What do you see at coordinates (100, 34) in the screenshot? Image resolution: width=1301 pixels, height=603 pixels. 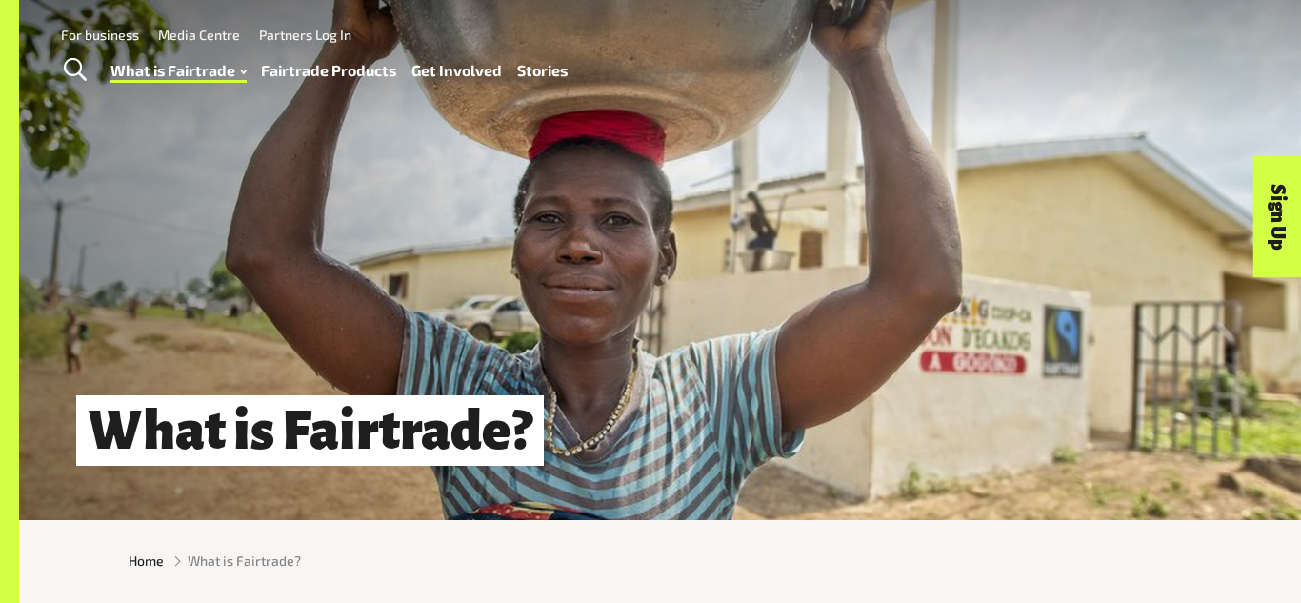 I see `a: For business` at bounding box center [100, 34].